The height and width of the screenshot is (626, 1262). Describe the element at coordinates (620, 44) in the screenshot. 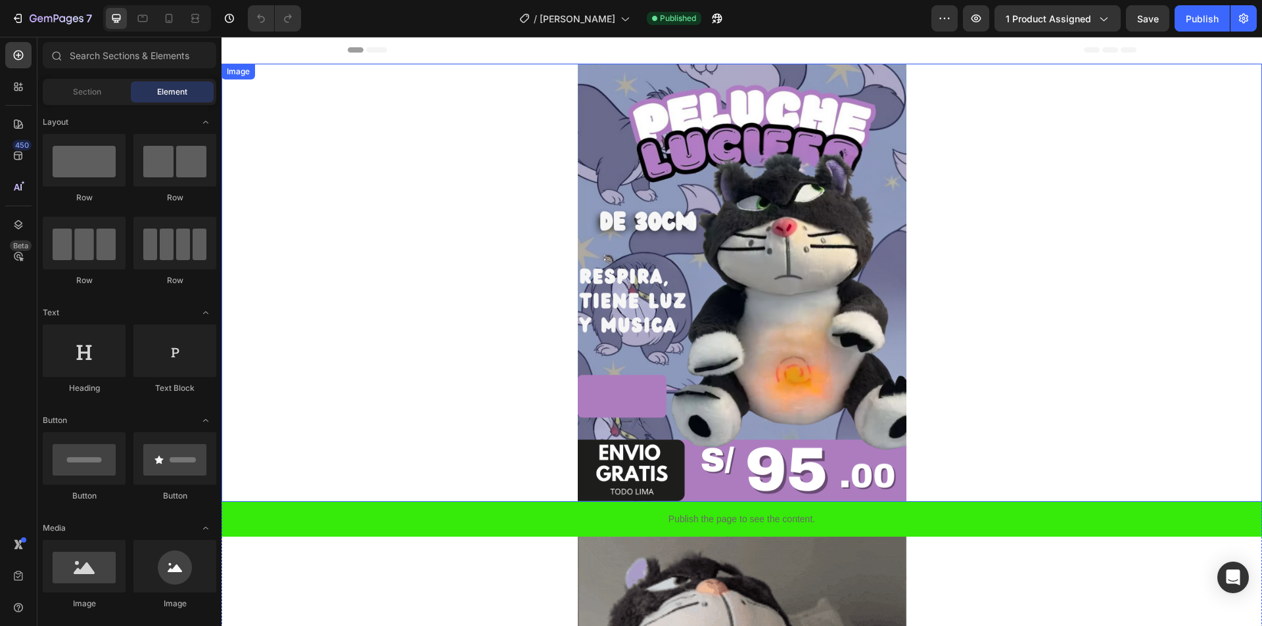

I see `span: Catálogo` at that location.